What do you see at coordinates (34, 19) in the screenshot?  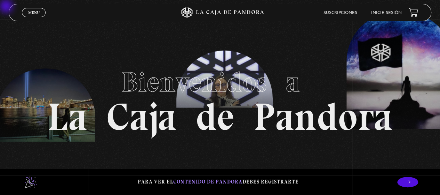 I see `span: Cerrar` at bounding box center [34, 19].